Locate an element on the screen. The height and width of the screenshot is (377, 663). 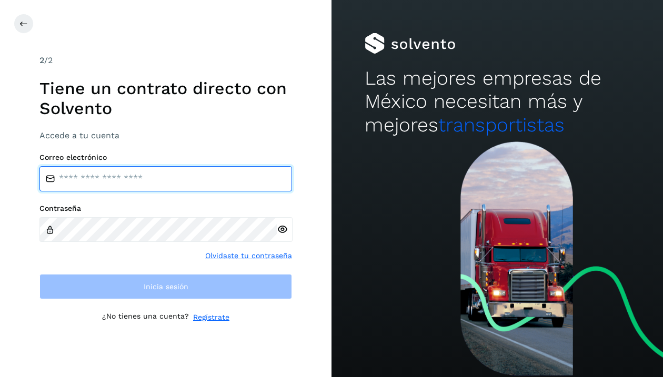
span: Inicia sesión is located at coordinates (166, 287).